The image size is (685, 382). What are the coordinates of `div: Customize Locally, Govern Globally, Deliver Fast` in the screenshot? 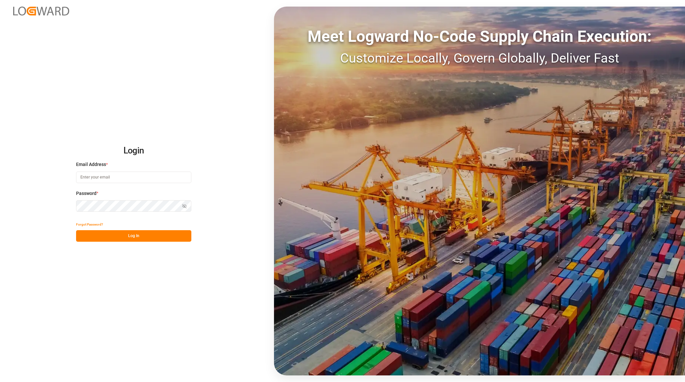 It's located at (480, 58).